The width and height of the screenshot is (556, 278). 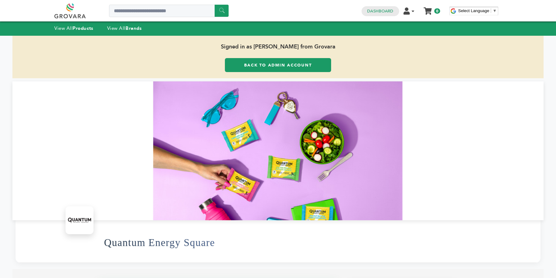 What do you see at coordinates (380, 11) in the screenshot?
I see `a: Dashboard` at bounding box center [380, 11].